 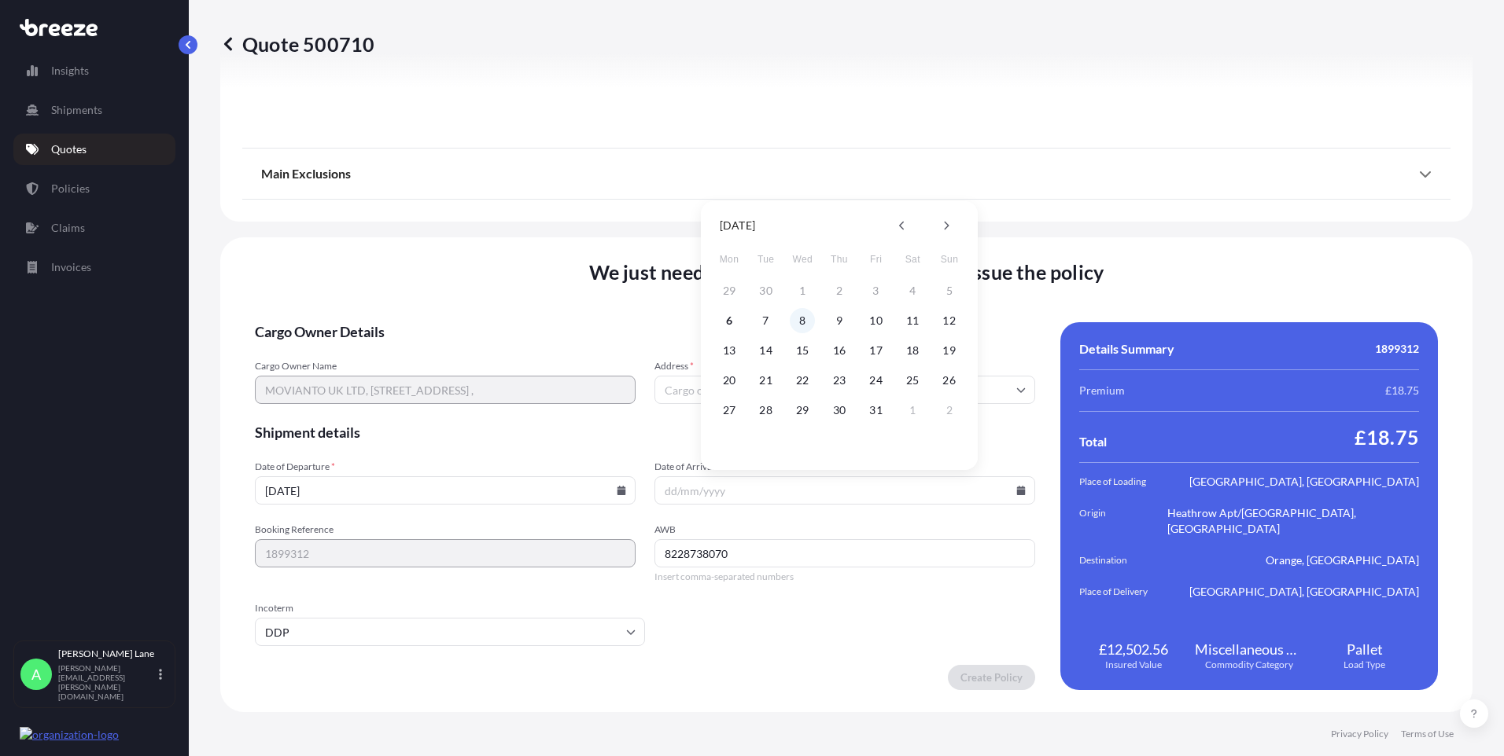 I want to click on button: 24, so click(x=876, y=381).